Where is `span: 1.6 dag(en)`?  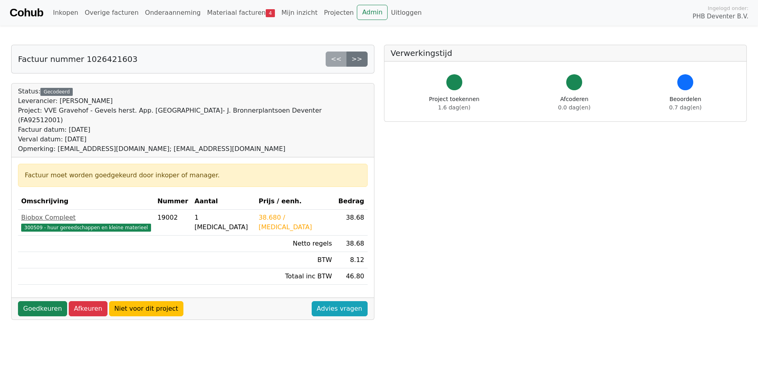 span: 1.6 dag(en) is located at coordinates (454, 108).